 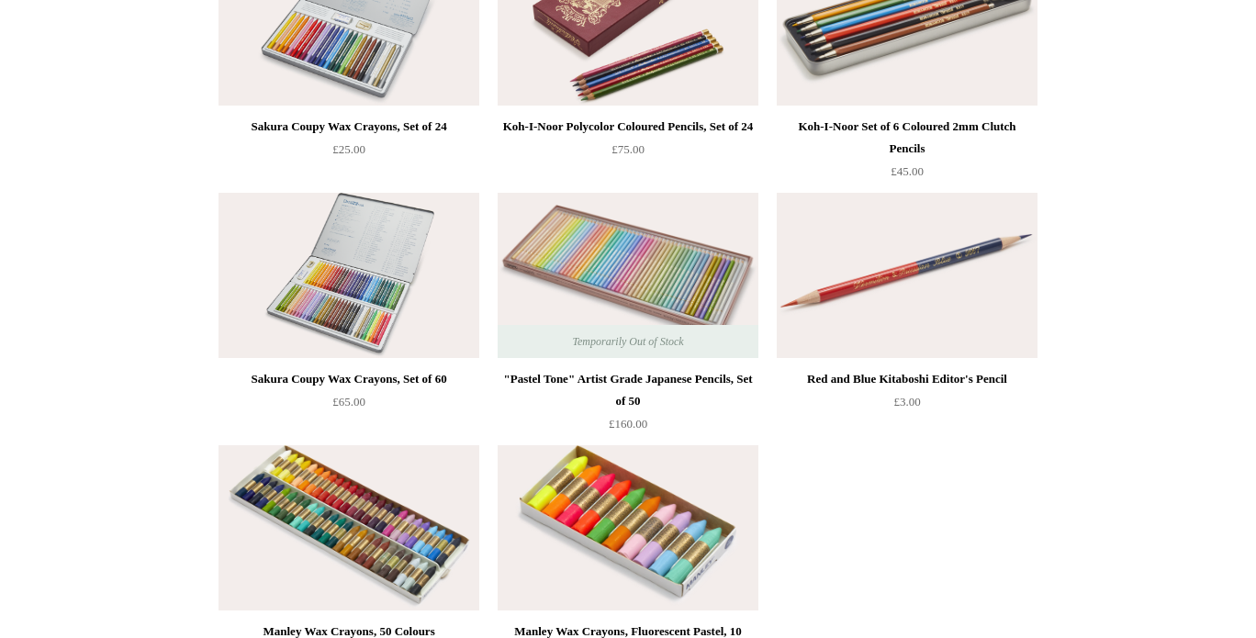 What do you see at coordinates (628, 528) in the screenshot?
I see `a: Manley Wax Crayons, Fluorescent Pastel, 10 Colours Manley Wax Crayons, Fluorescent Pastel, 10 Col...` at bounding box center [628, 528].